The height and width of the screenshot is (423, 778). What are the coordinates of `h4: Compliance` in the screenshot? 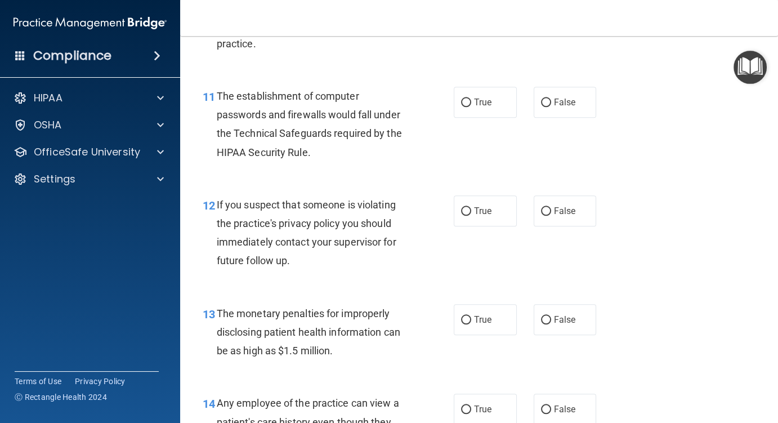 It's located at (72, 56).